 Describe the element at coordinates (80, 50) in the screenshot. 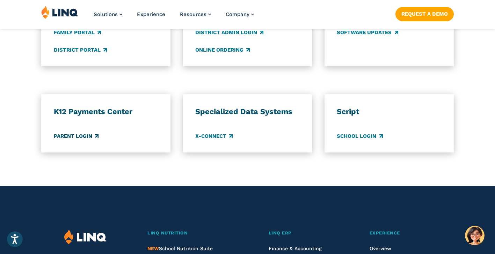

I see `a: District Portal` at that location.